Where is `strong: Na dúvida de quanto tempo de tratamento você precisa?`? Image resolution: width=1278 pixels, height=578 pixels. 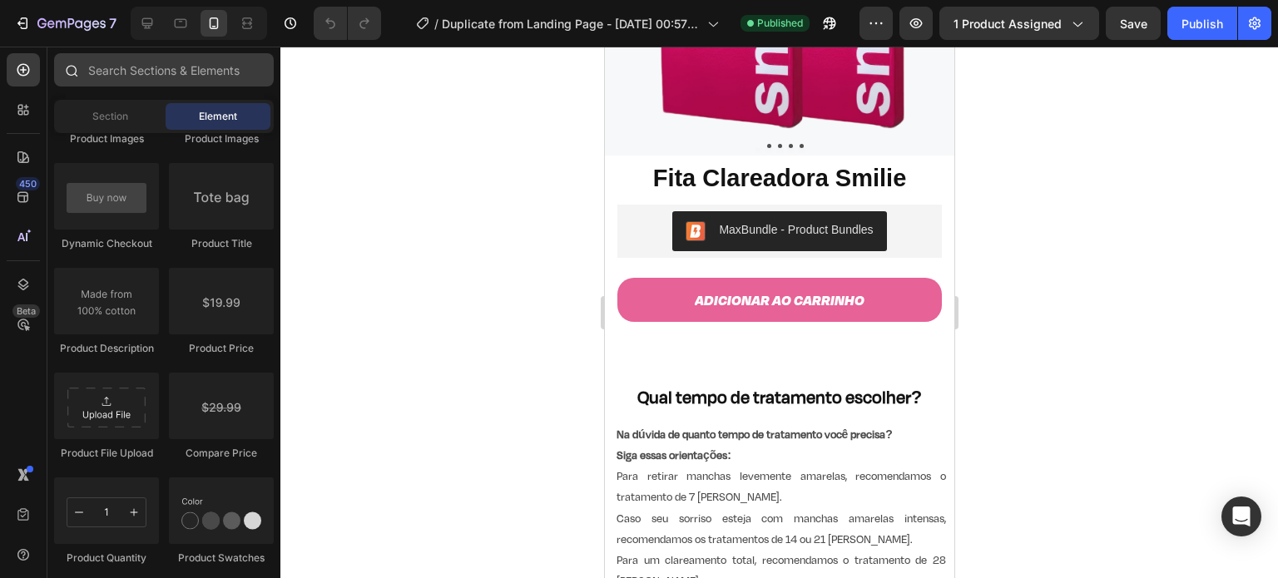 strong: Na dúvida de quanto tempo de tratamento você precisa? is located at coordinates (150, 388).